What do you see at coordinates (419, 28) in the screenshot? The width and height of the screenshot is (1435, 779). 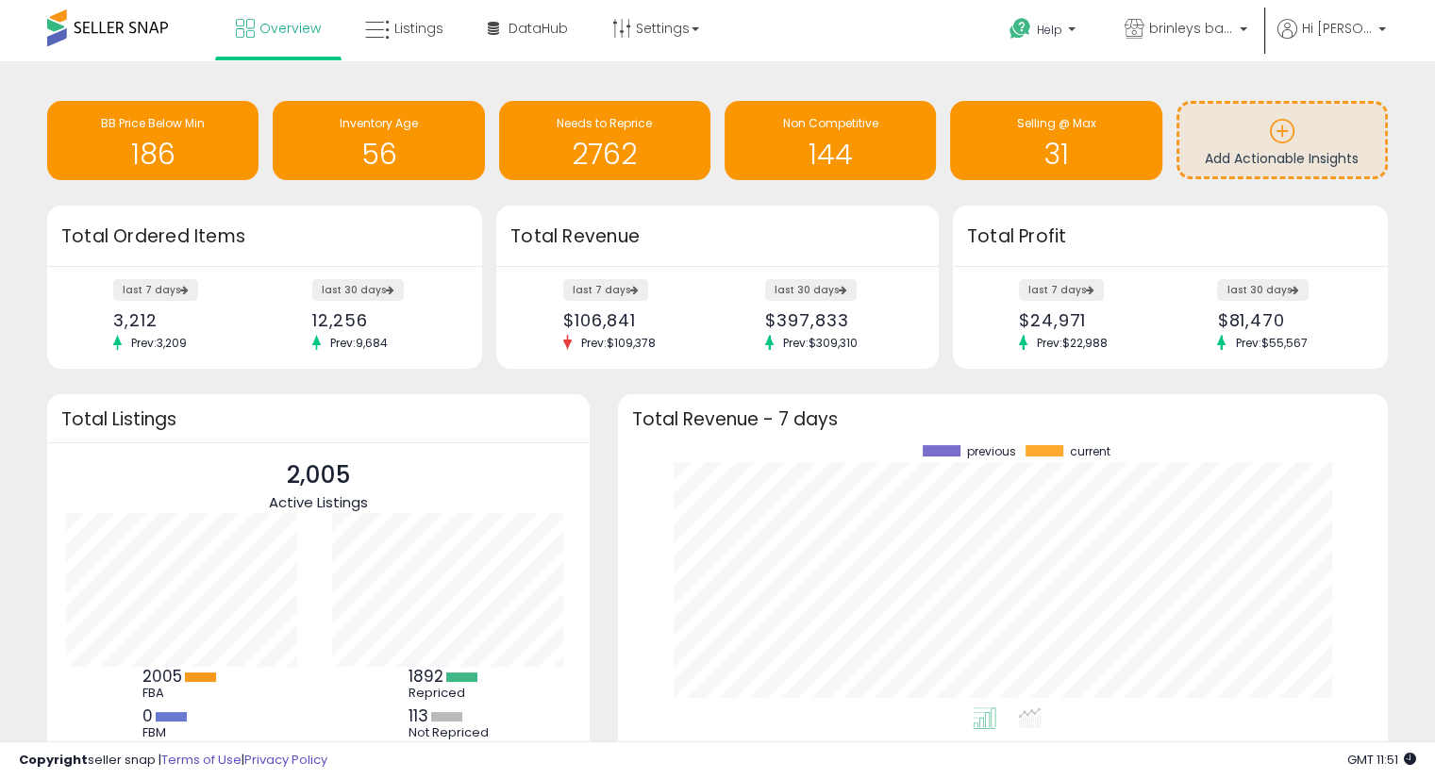 I see `span: Listings` at bounding box center [419, 28].